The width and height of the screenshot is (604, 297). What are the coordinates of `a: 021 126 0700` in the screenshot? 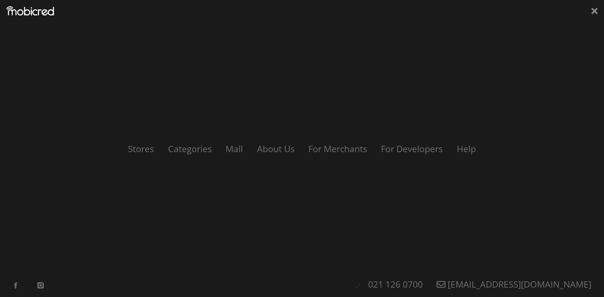 It's located at (395, 284).